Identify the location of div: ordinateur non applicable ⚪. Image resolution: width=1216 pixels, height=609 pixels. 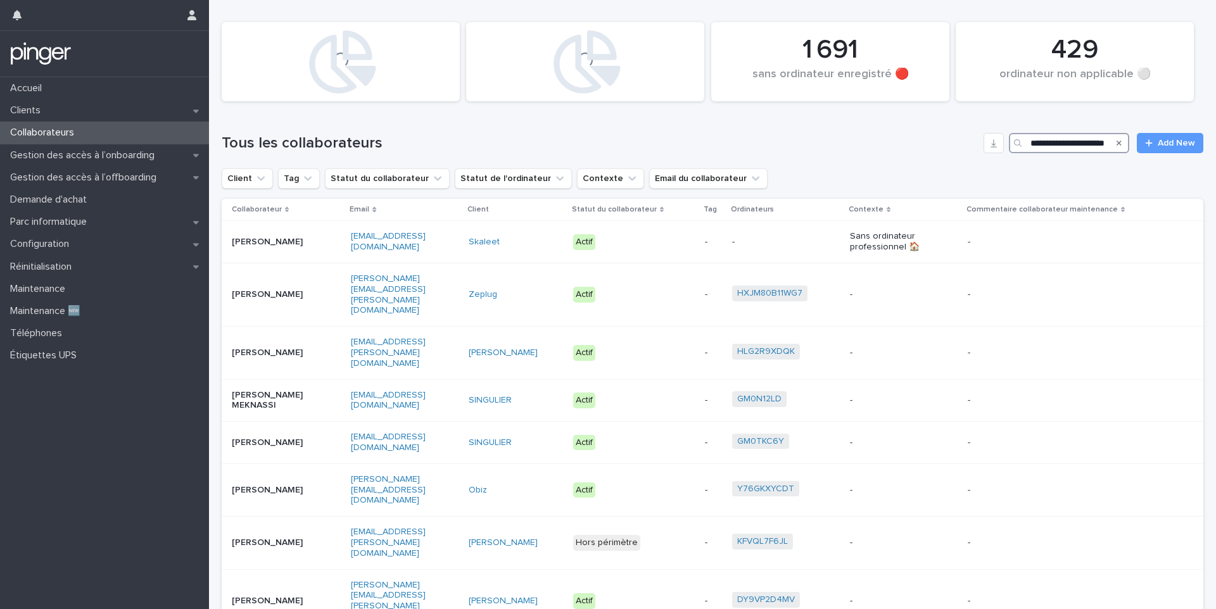
(1075, 81).